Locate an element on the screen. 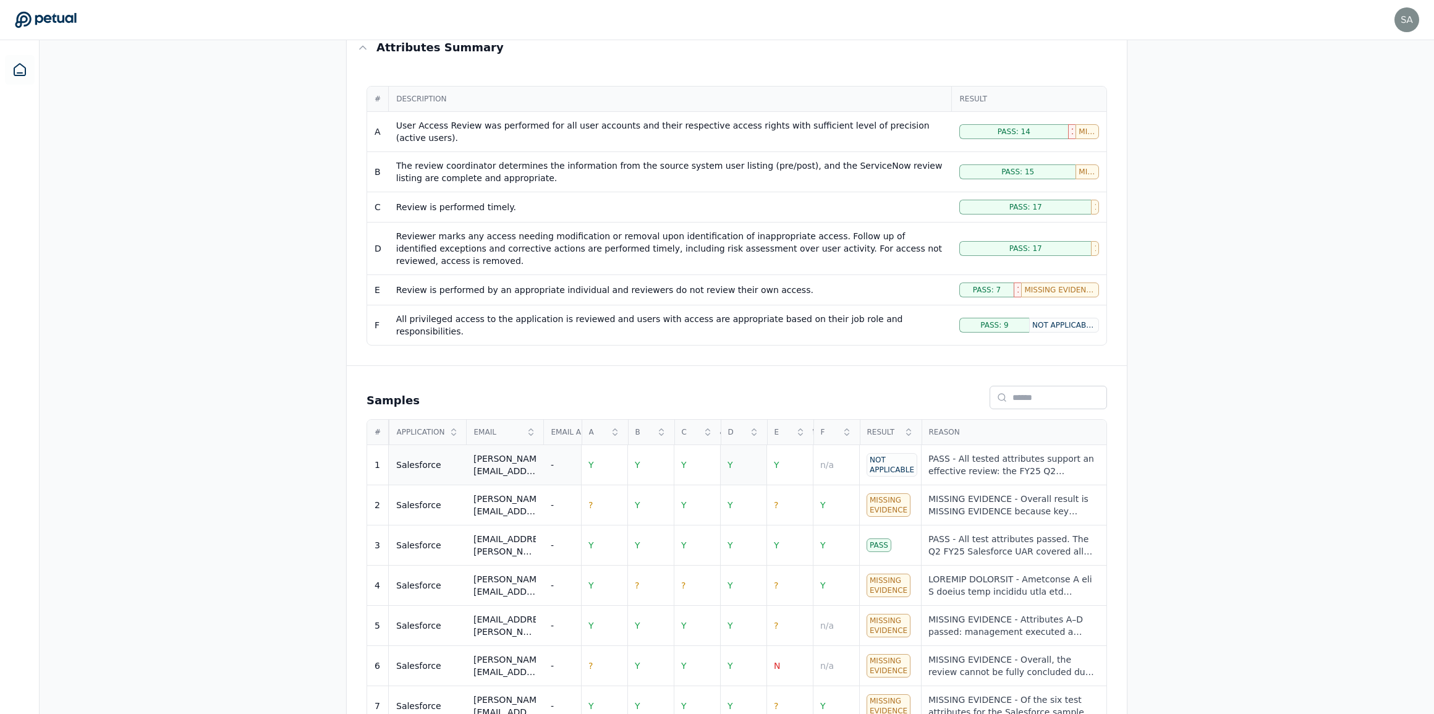 The width and height of the screenshot is (1434, 714). span: E is located at coordinates (783, 432).